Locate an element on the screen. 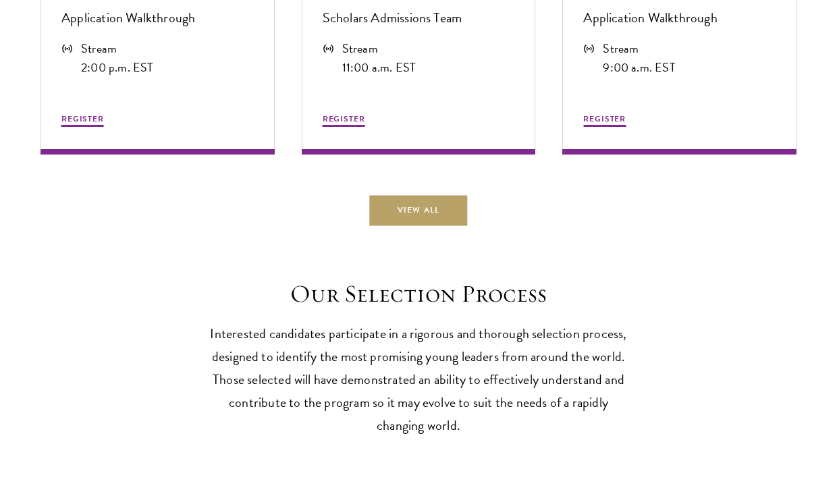 Image resolution: width=837 pixels, height=496 pixels. p: Interested candidates participate in a rigorous and thorough selection process, designed to ident... is located at coordinates (419, 379).